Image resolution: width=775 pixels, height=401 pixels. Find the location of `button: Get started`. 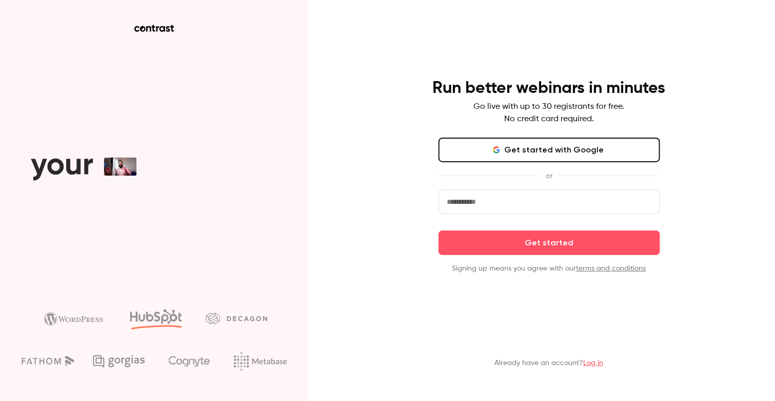

button: Get started is located at coordinates (549, 243).